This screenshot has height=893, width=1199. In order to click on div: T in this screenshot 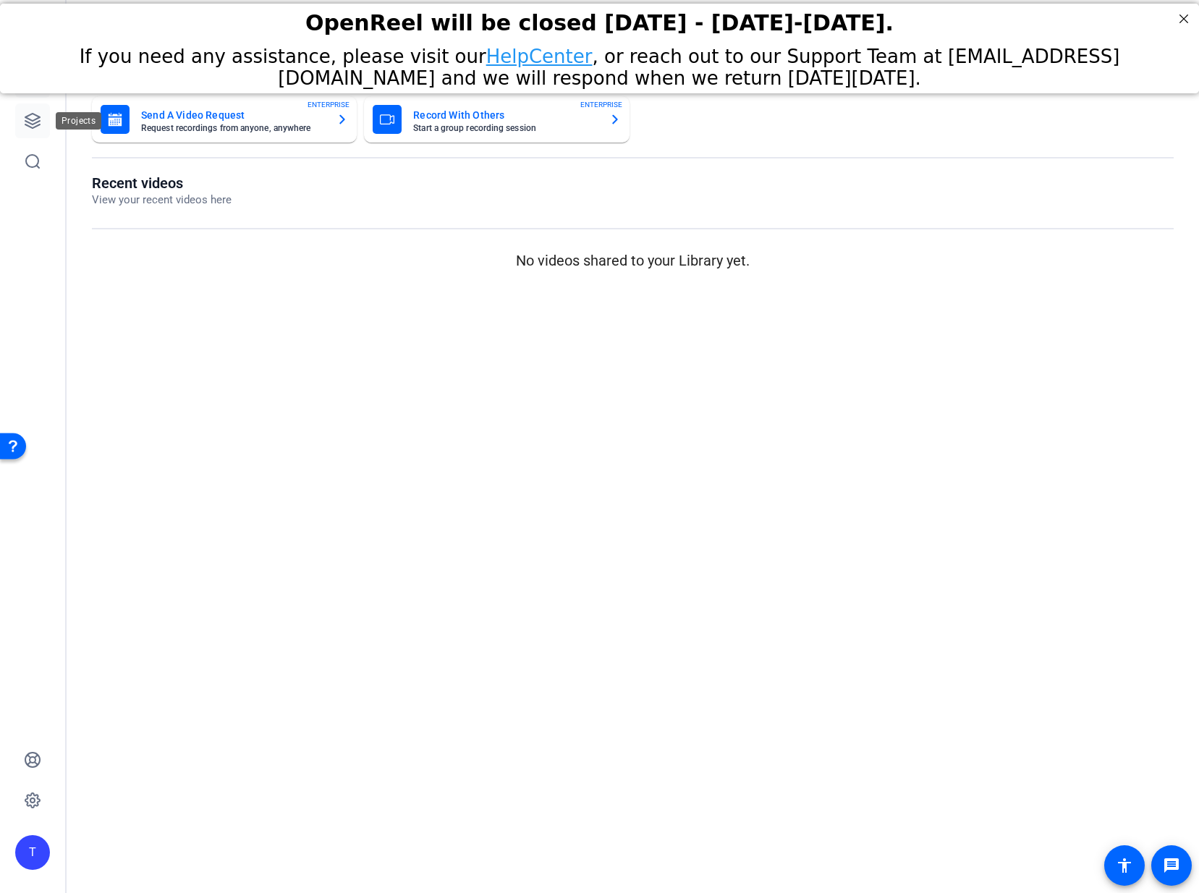, I will do `click(33, 852)`.